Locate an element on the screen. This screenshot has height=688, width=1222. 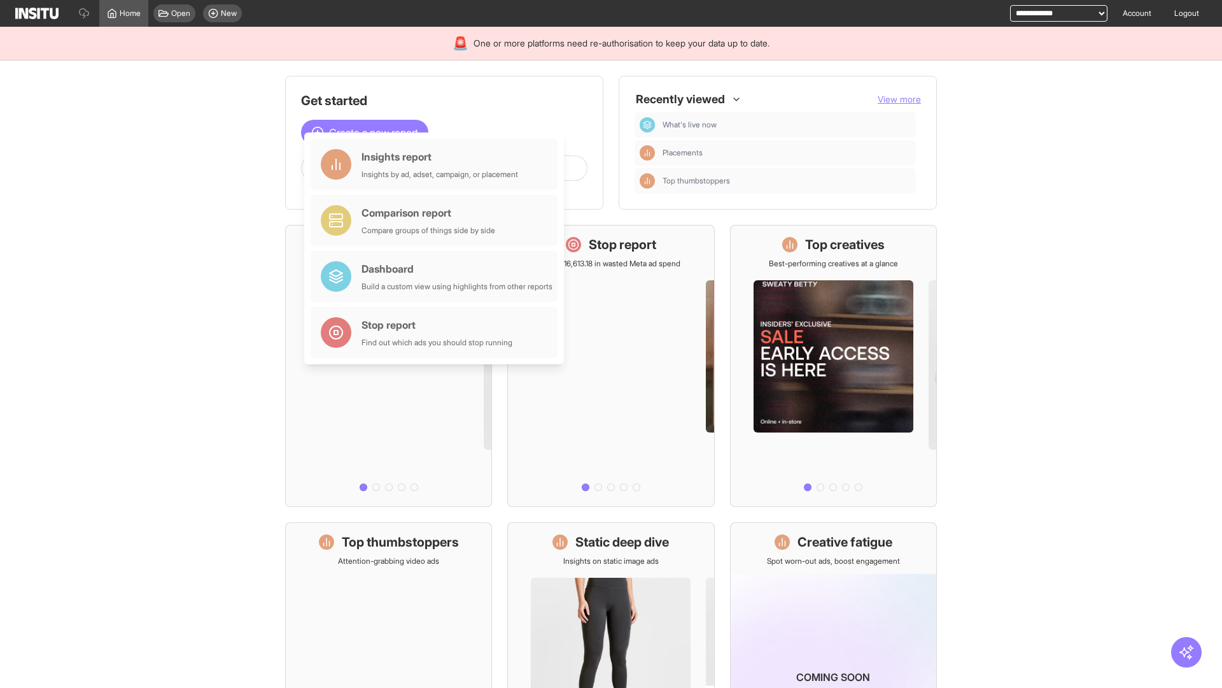
span: Open is located at coordinates (181, 13).